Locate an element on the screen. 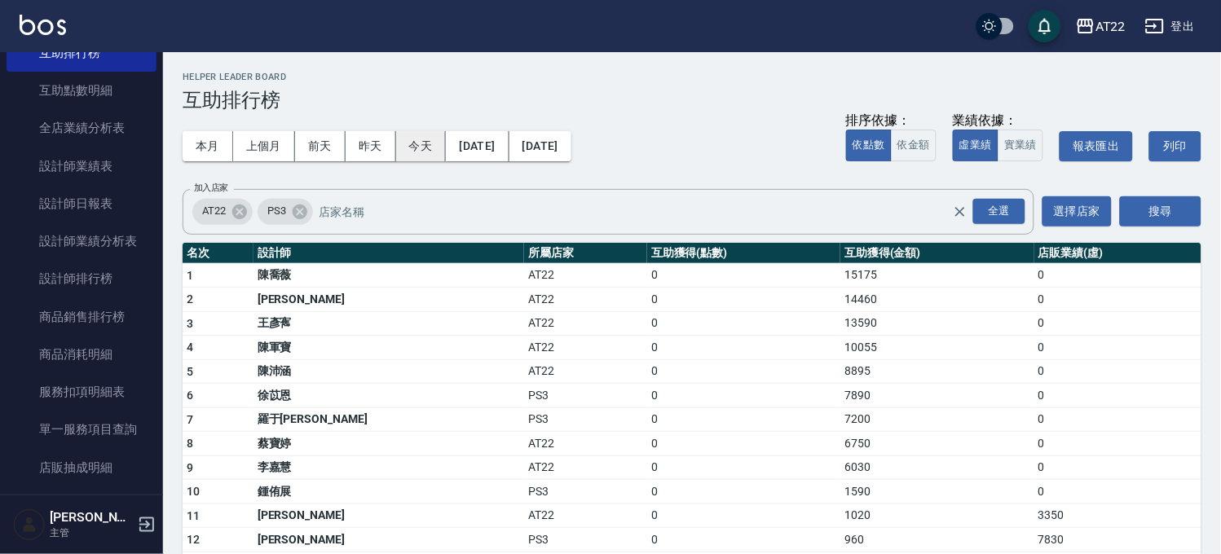 Image resolution: width=1221 pixels, height=554 pixels. button: 依點數 is located at coordinates (869, 145).